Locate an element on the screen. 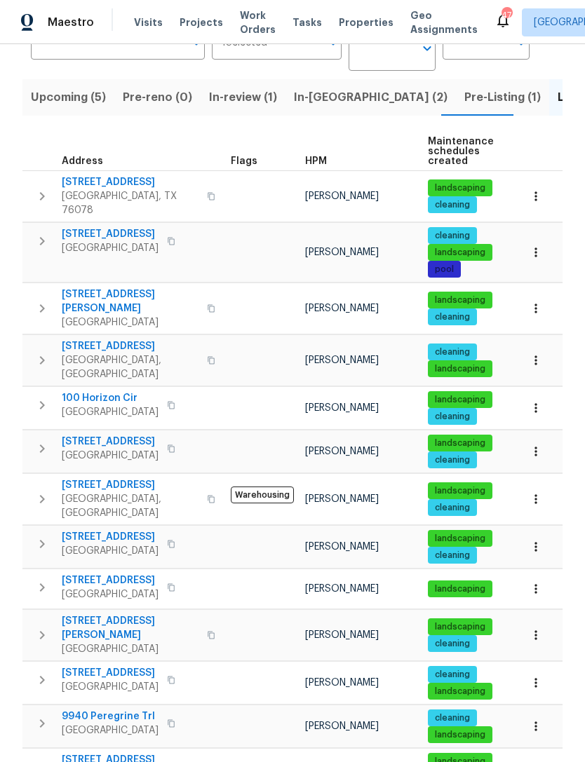 Image resolution: width=585 pixels, height=762 pixels. span: Address is located at coordinates (82, 161).